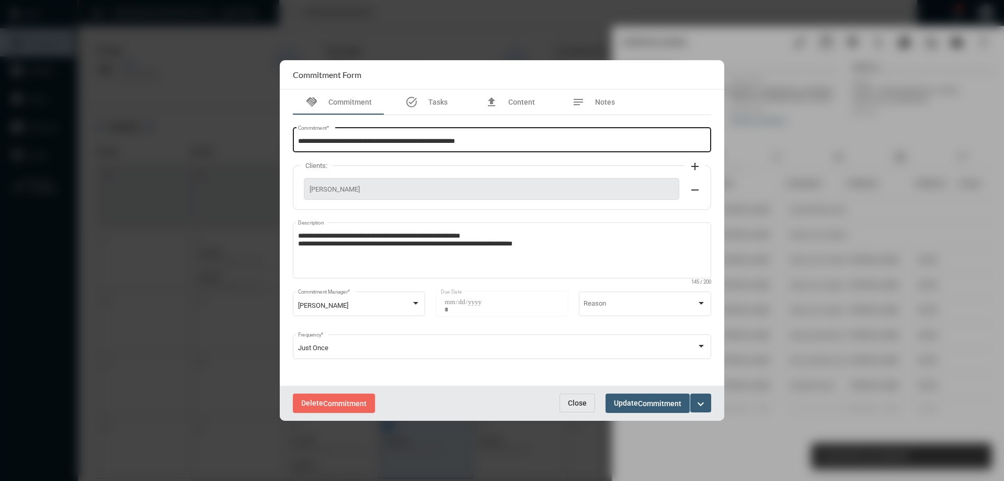  Describe the element at coordinates (605, 102) in the screenshot. I see `span: Notes` at that location.